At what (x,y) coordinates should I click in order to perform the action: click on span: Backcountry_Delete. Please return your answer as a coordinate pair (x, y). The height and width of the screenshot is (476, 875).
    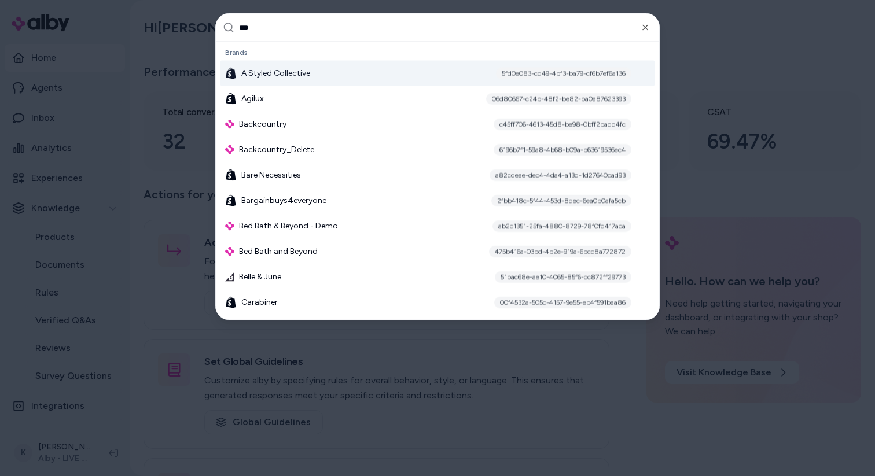
    Looking at the image, I should click on (277, 150).